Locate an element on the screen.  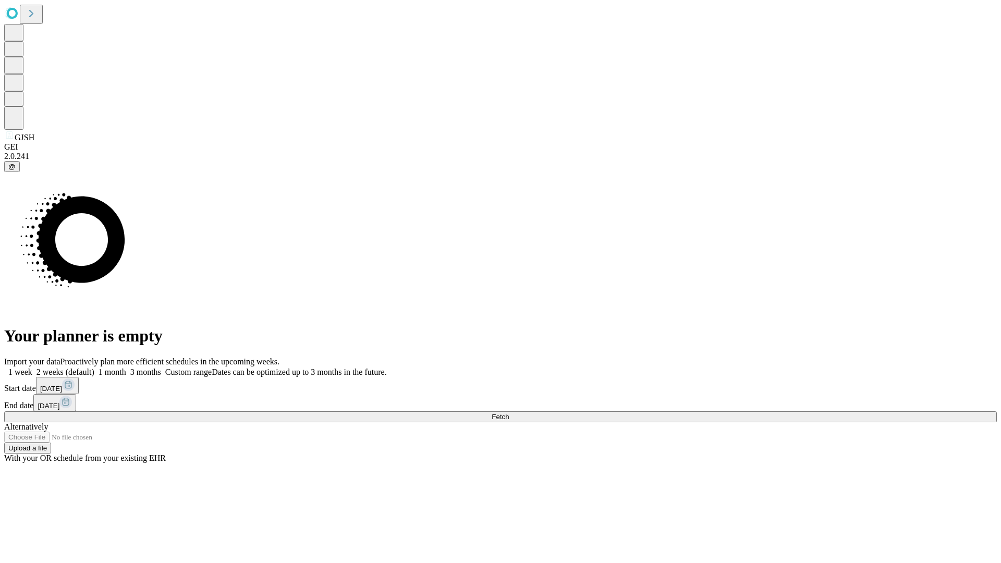
span: Alternatively is located at coordinates (26, 426).